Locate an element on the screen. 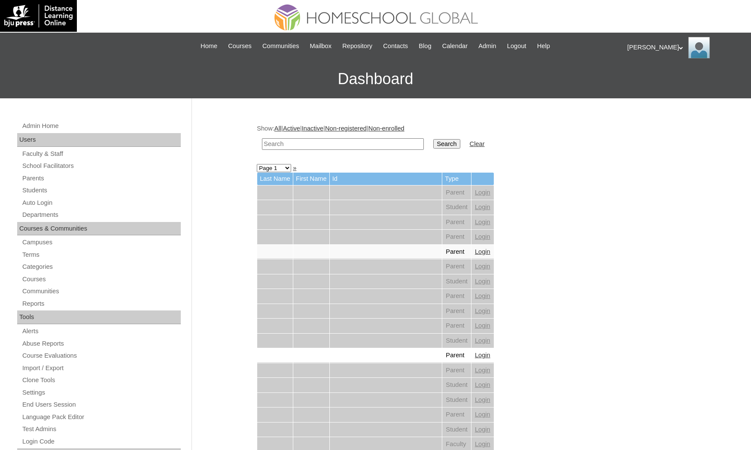 The width and height of the screenshot is (751, 450). a: Clone Tools is located at coordinates (101, 380).